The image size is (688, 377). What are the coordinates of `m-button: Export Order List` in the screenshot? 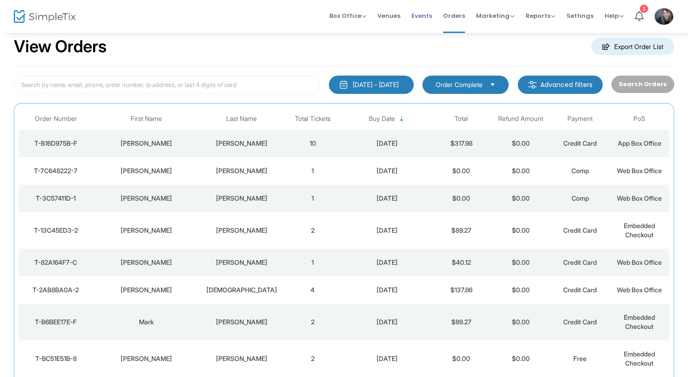 It's located at (632, 46).